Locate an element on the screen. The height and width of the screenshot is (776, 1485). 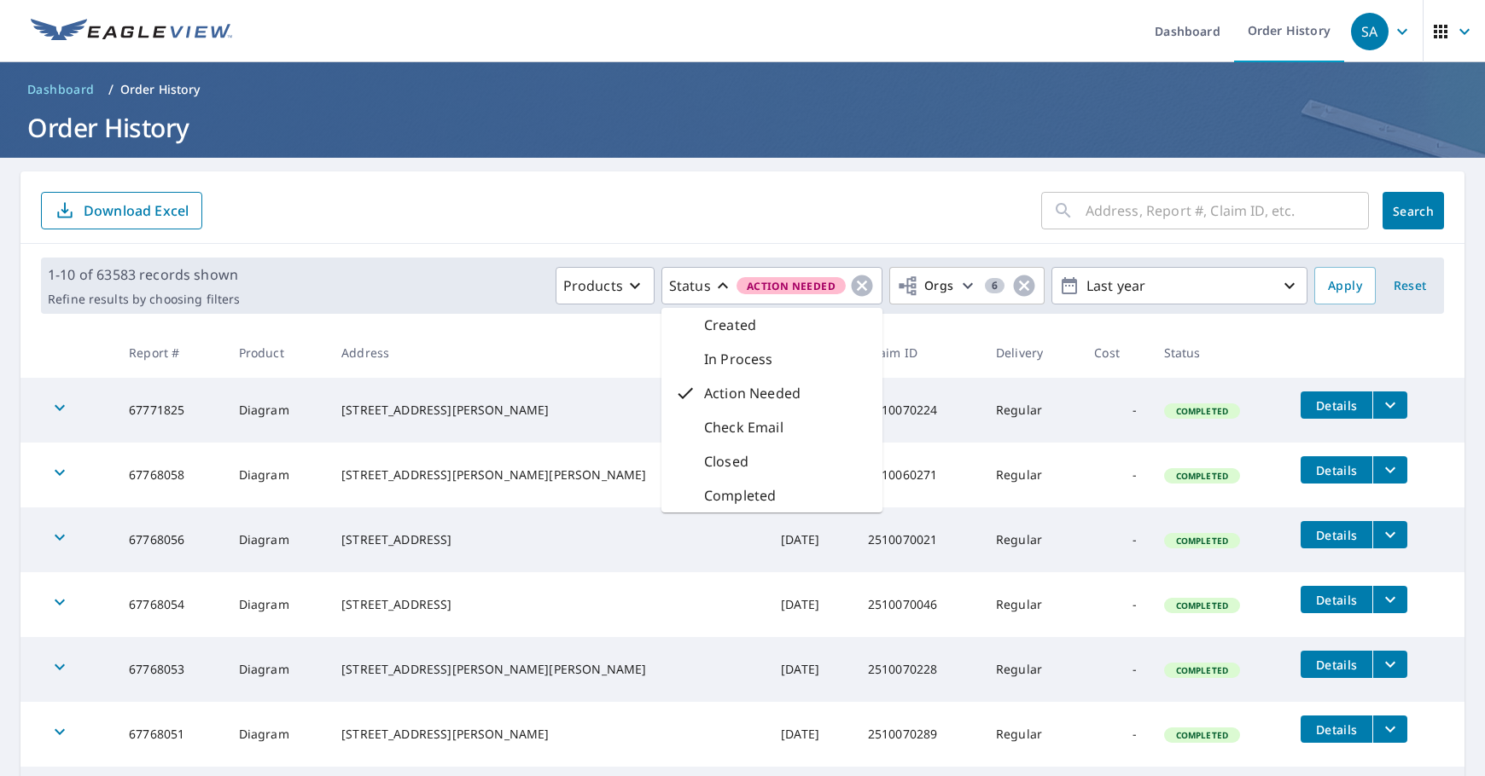
span: 6 is located at coordinates (994, 286).